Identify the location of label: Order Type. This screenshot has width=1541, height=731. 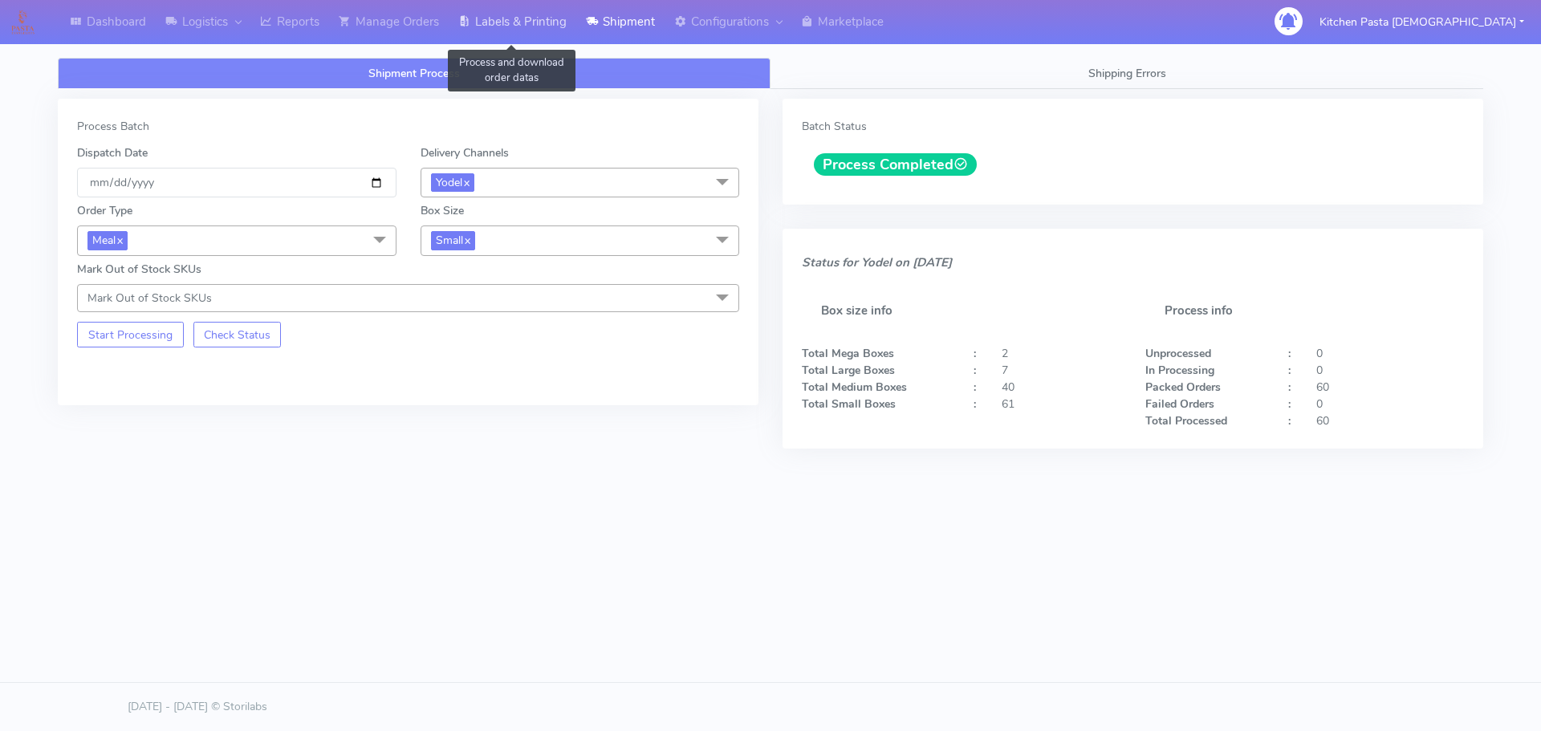
(104, 210).